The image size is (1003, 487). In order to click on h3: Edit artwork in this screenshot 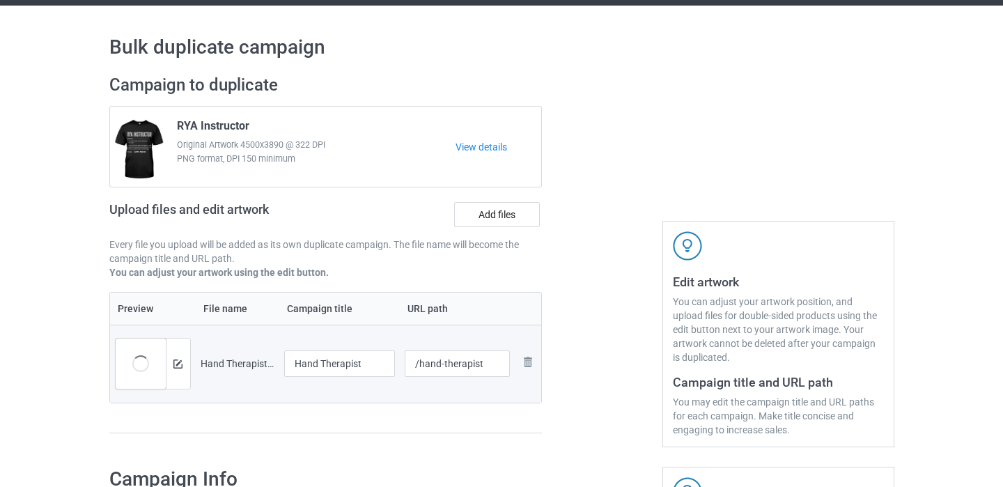, I will do `click(778, 281)`.